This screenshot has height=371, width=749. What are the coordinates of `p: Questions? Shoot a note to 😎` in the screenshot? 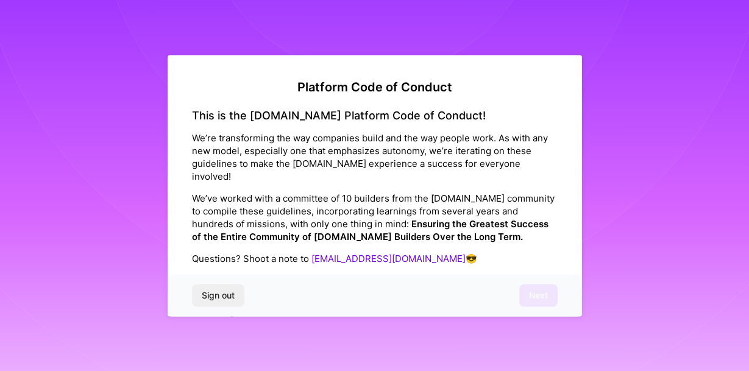 It's located at (375, 258).